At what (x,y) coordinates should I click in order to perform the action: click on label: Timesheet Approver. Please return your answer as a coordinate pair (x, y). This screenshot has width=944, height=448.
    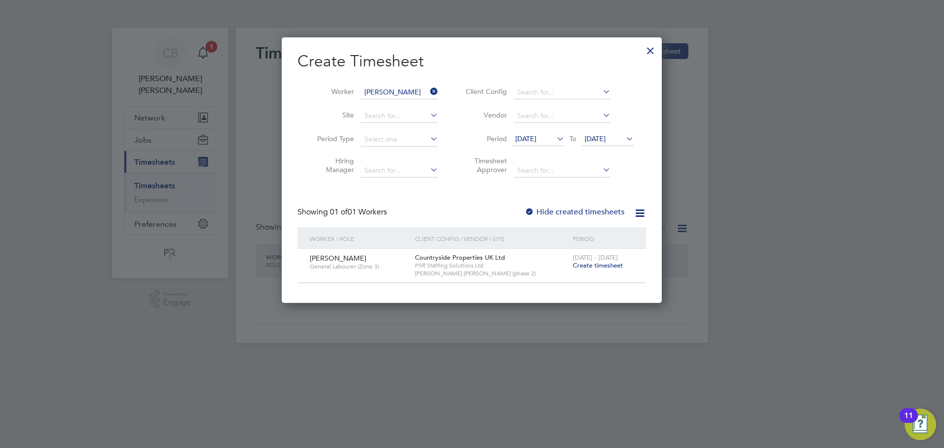
    Looking at the image, I should click on (485, 165).